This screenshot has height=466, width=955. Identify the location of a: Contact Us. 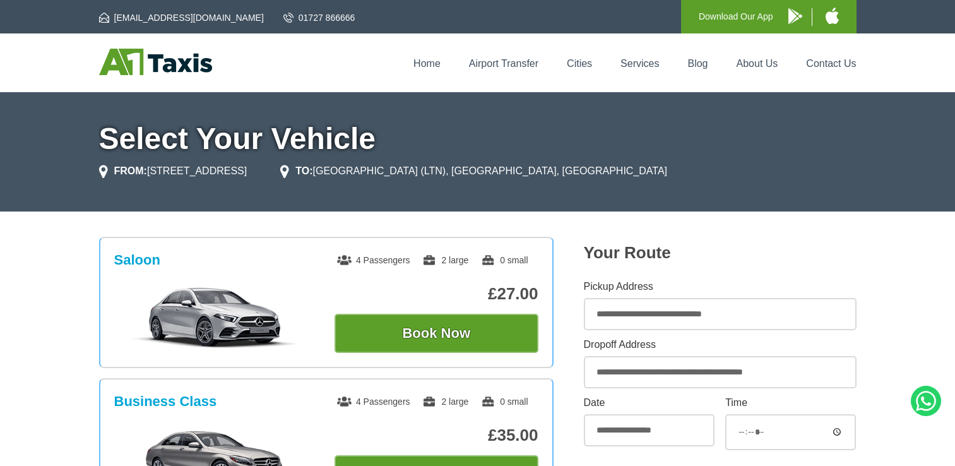
(831, 63).